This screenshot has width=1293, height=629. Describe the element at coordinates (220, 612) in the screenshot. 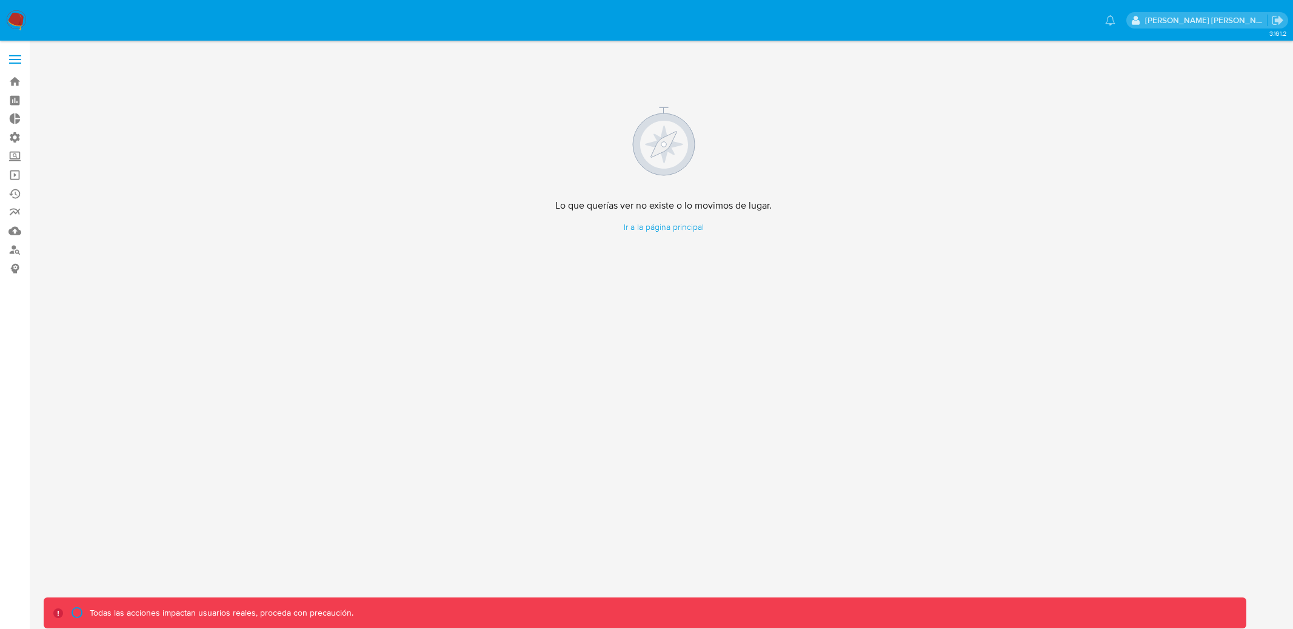

I see `p: Todas las acciones impactan usuarios reales, proceda con precaución.` at that location.